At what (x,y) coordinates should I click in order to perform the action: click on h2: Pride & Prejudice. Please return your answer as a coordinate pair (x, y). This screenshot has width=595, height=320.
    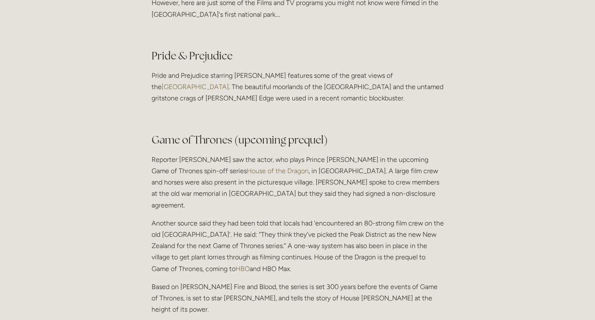
    Looking at the image, I should click on (298, 56).